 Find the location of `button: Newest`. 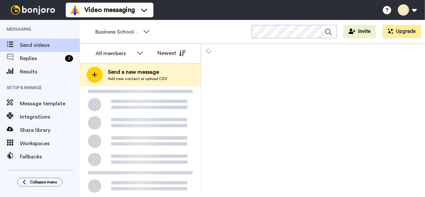

button: Newest is located at coordinates (171, 53).